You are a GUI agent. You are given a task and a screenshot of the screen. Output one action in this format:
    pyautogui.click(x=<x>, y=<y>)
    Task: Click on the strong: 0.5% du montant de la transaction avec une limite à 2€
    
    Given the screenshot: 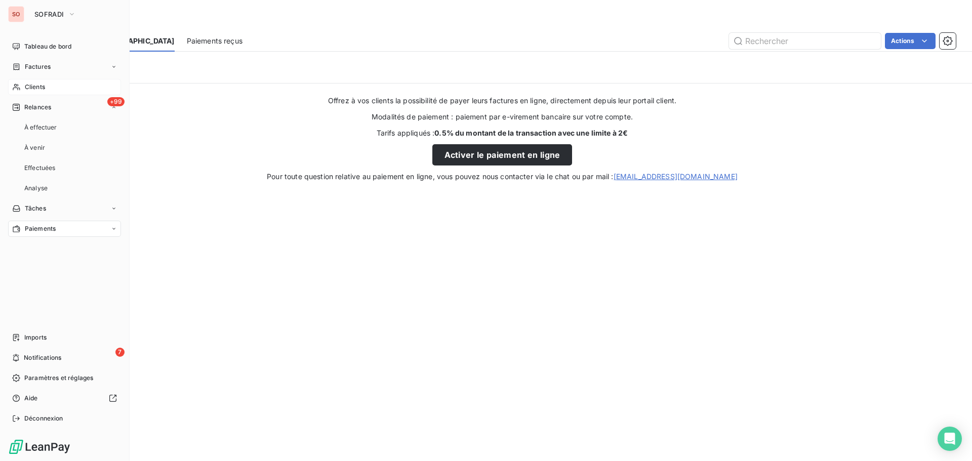 What is the action you would take?
    pyautogui.click(x=531, y=133)
    